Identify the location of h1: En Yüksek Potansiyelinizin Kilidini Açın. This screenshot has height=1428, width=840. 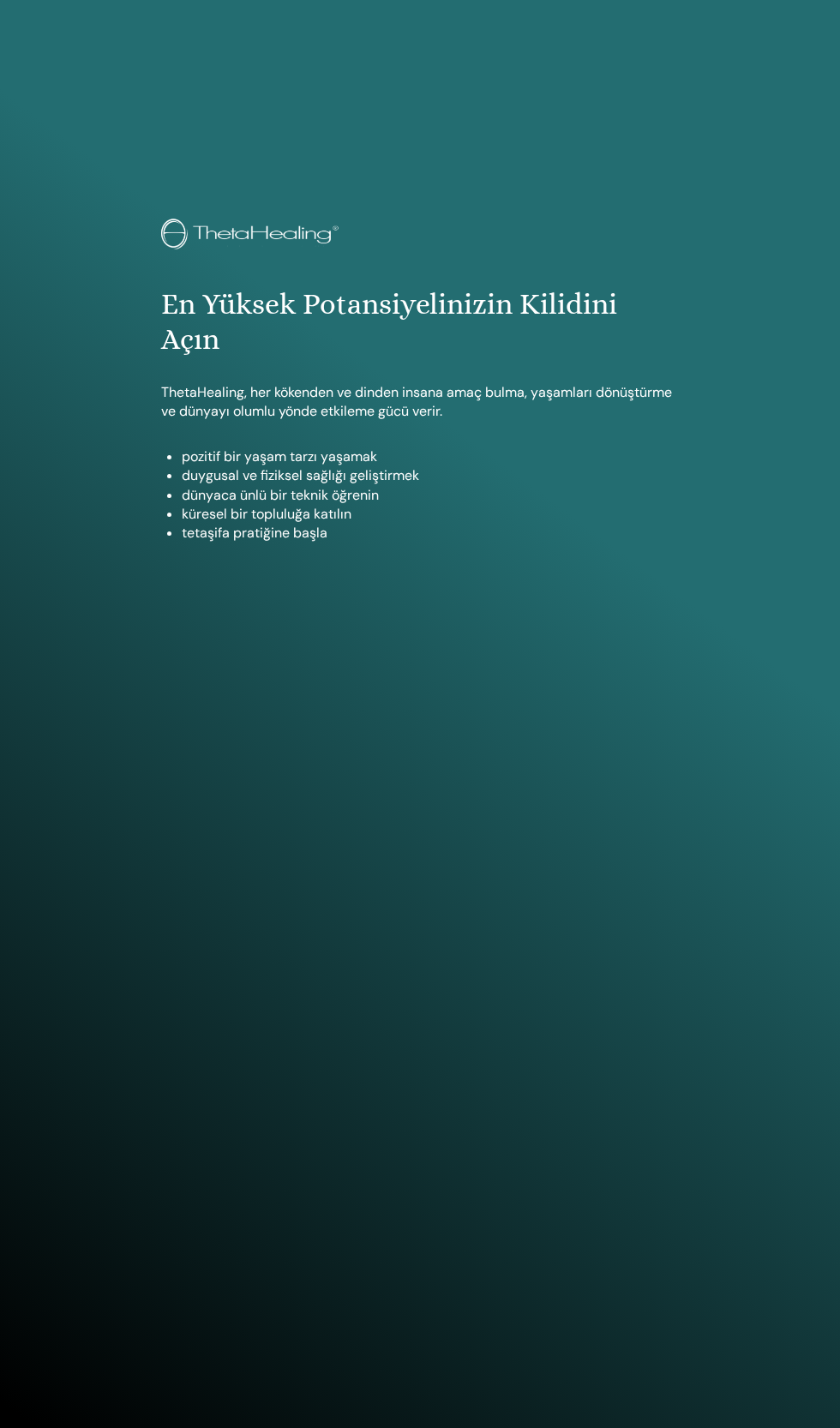
(419, 323).